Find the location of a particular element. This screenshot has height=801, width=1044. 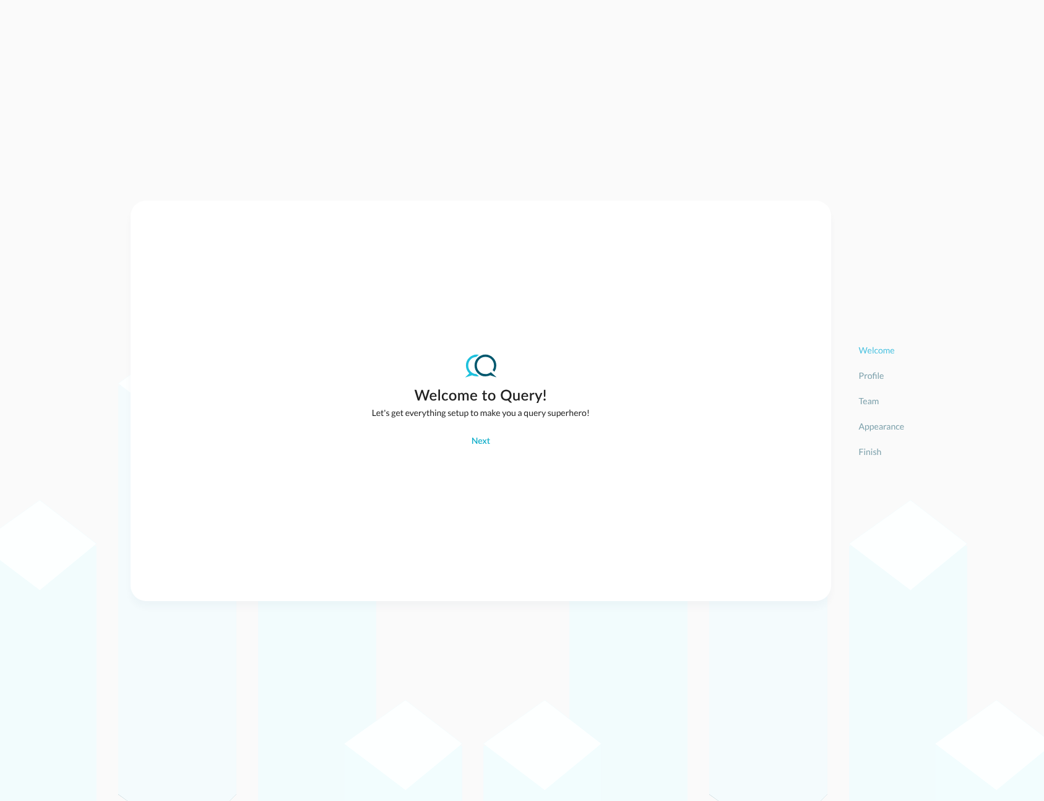

p: Finish is located at coordinates (882, 451).